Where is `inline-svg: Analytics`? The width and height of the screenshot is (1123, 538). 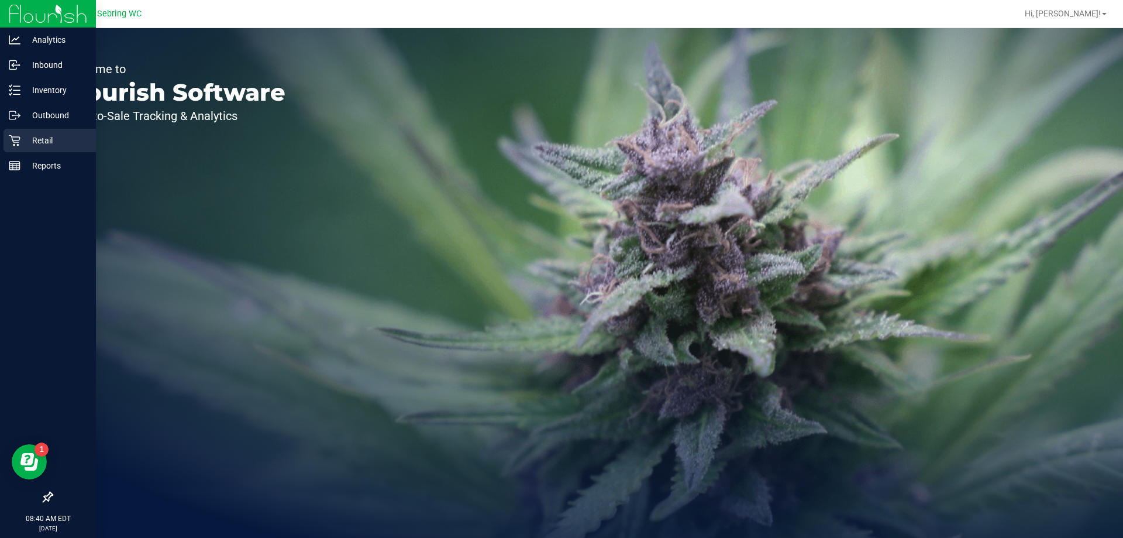
inline-svg: Analytics is located at coordinates (15, 40).